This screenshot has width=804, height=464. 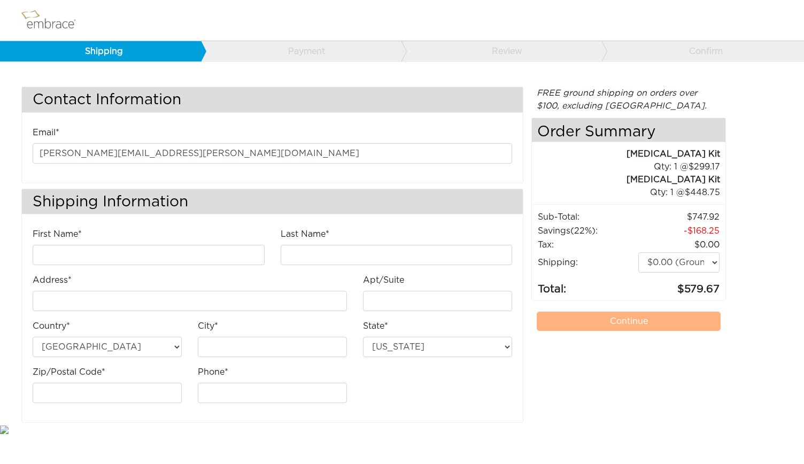 I want to click on label: Zip/Postal Code*, so click(x=69, y=372).